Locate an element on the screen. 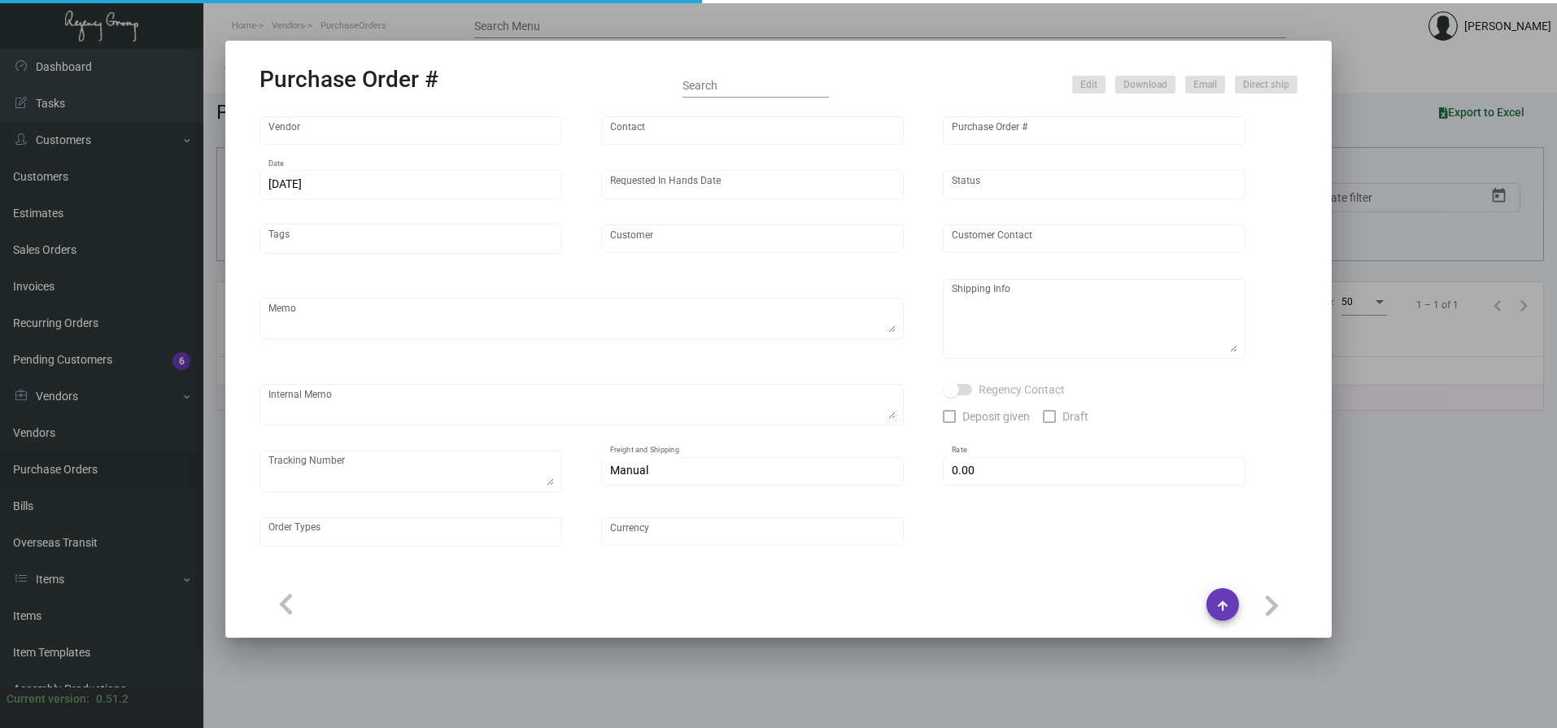  span: Deposit given is located at coordinates (996, 416).